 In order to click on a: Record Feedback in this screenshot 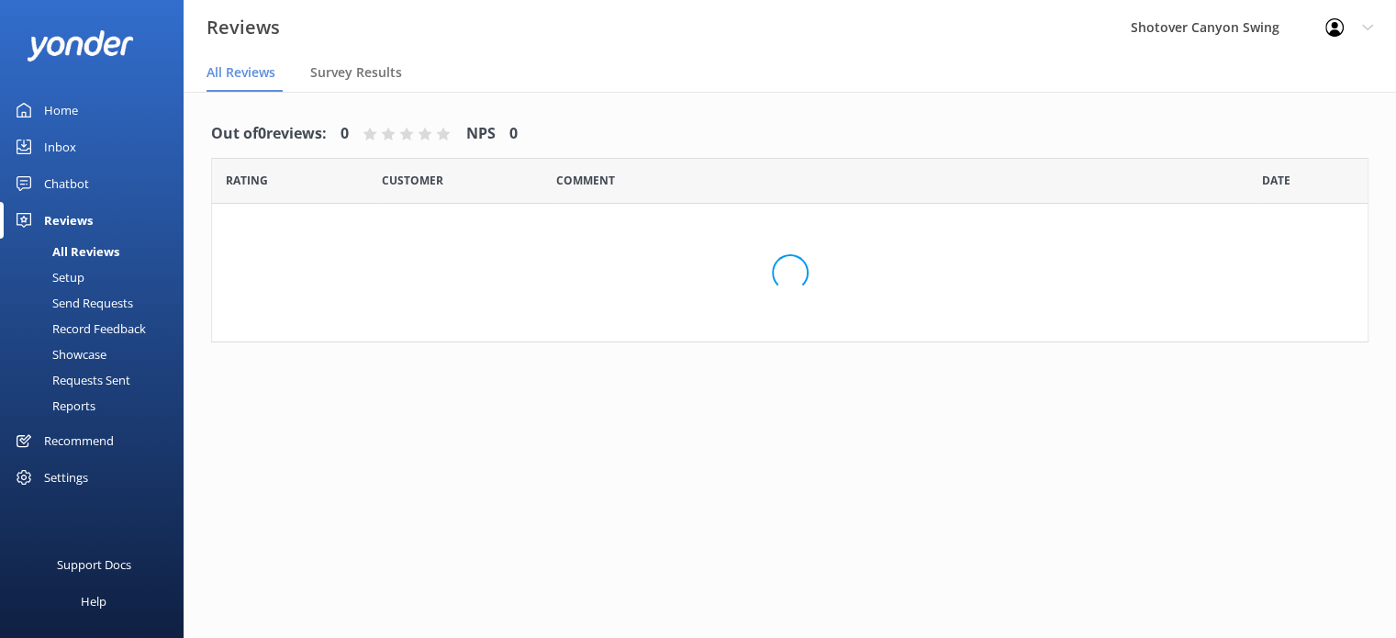, I will do `click(97, 329)`.